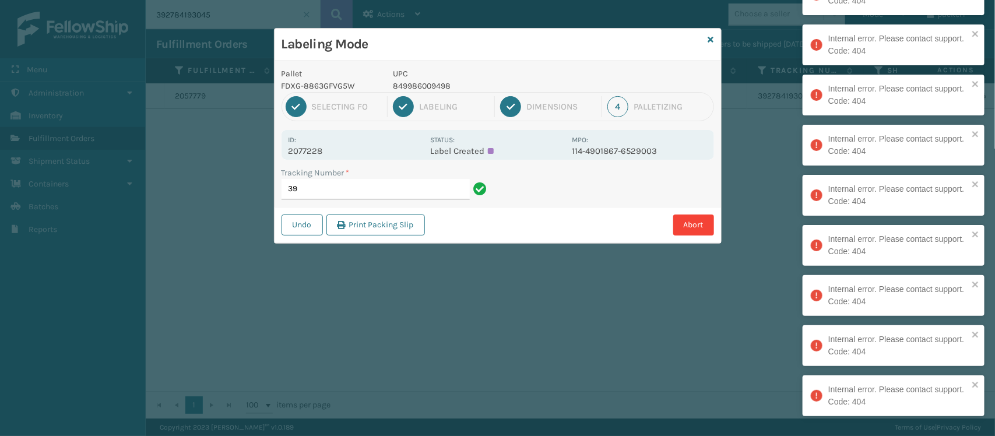 The height and width of the screenshot is (436, 995). What do you see at coordinates (618, 107) in the screenshot?
I see `div: 4` at bounding box center [618, 107].